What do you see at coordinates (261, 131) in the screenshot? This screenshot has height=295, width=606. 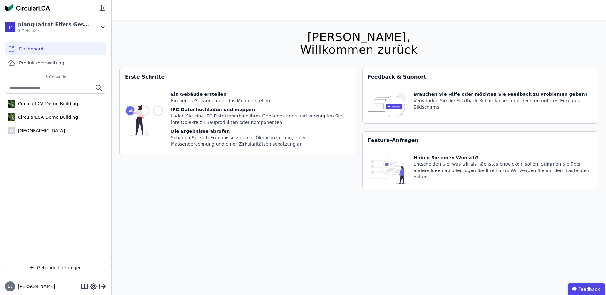 I see `div: Die Ergebnisse abrufen` at bounding box center [261, 131].